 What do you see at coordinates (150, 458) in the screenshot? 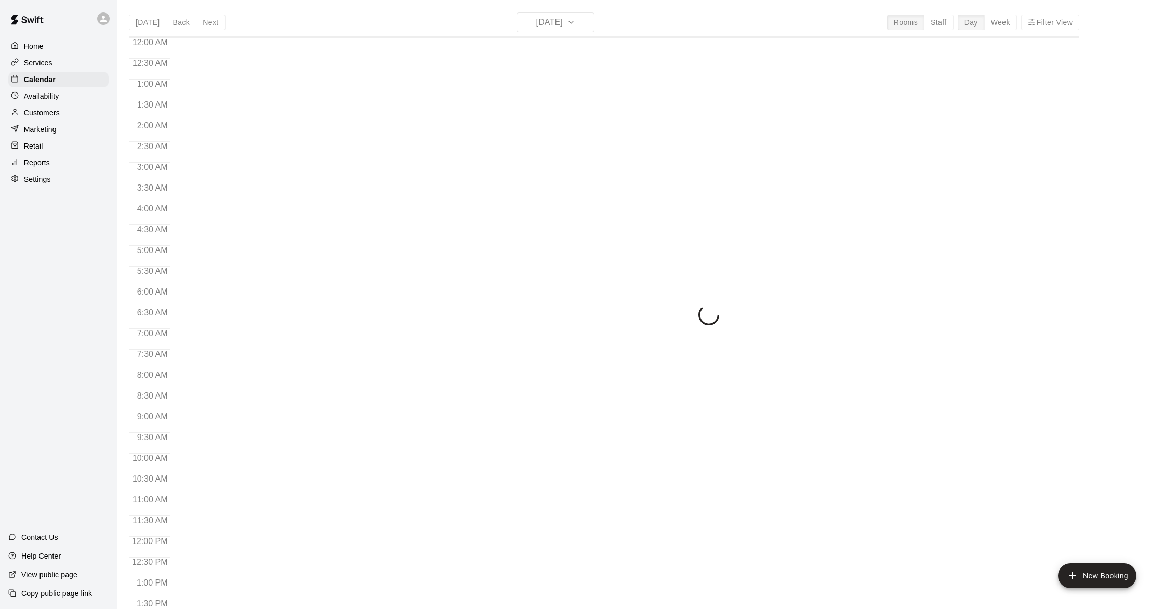
I see `span: 10:00 AM` at bounding box center [150, 458].